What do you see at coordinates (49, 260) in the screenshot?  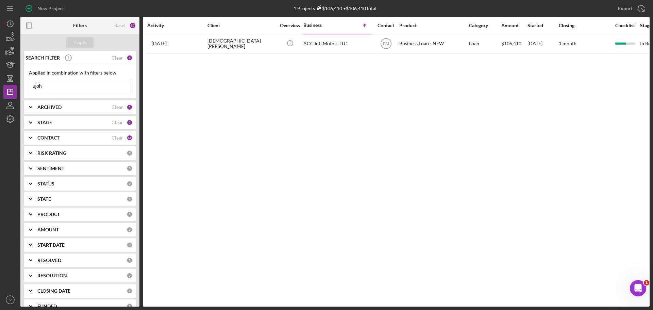 I see `b: RESOLVED` at bounding box center [49, 260].